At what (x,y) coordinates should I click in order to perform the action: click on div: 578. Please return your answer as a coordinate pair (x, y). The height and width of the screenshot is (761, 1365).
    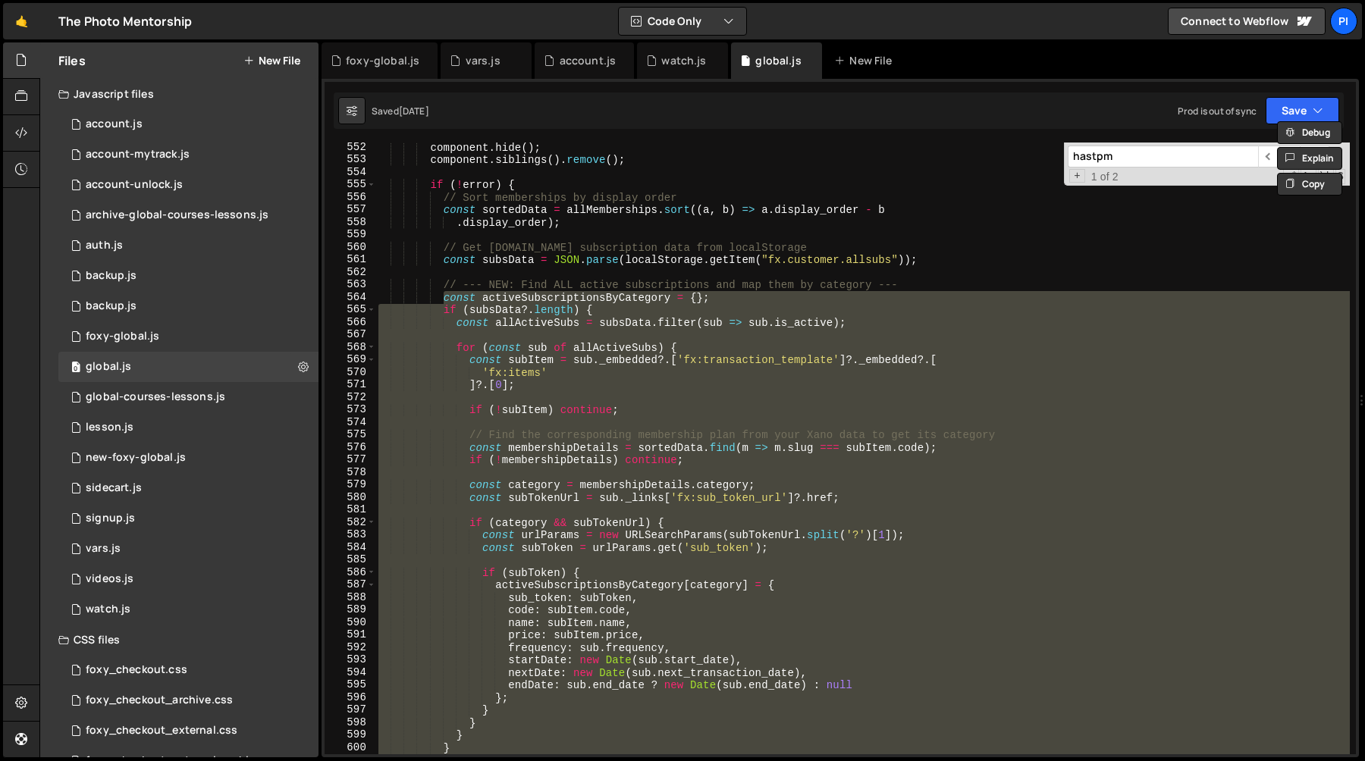
    Looking at the image, I should click on (350, 472).